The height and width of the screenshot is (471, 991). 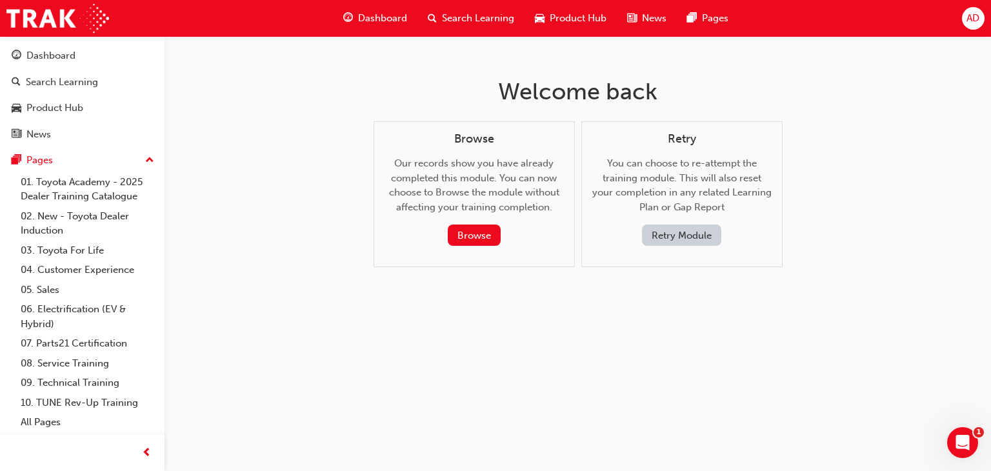 What do you see at coordinates (474, 189) in the screenshot?
I see `div: Our records show you have already completed this module. You can now choose to Browse the module ...` at bounding box center [474, 189].